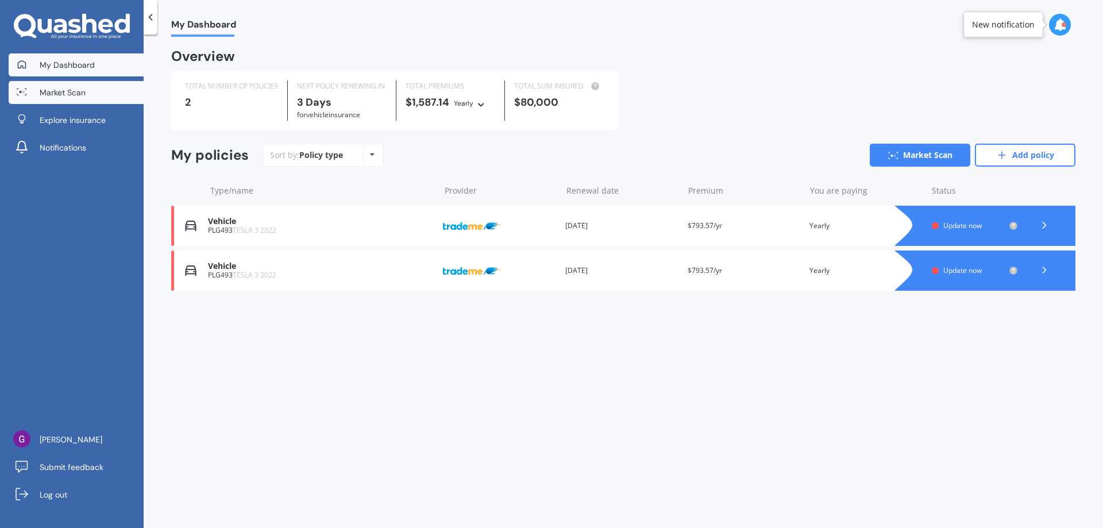  I want to click on div: Overview, so click(203, 56).